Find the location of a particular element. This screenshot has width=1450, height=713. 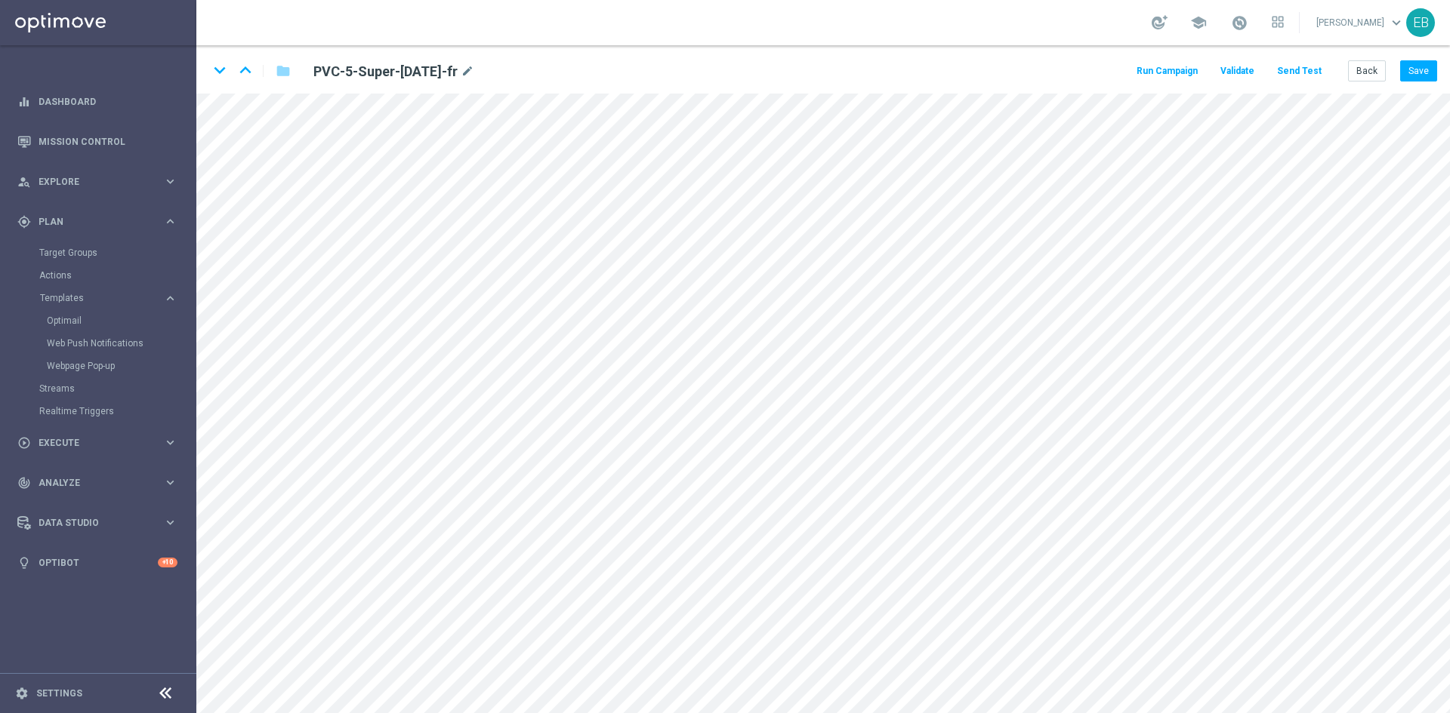

button: track_changes Analyze keyboard_arrow_right is located at coordinates (97, 483).